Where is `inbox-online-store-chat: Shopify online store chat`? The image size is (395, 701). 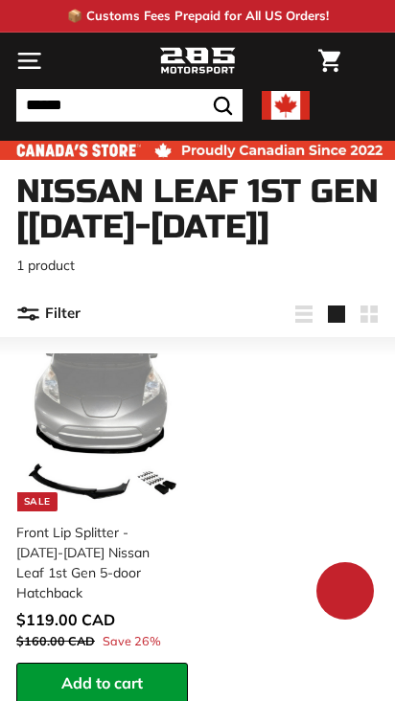 inbox-online-store-chat: Shopify online store chat is located at coordinates (345, 593).